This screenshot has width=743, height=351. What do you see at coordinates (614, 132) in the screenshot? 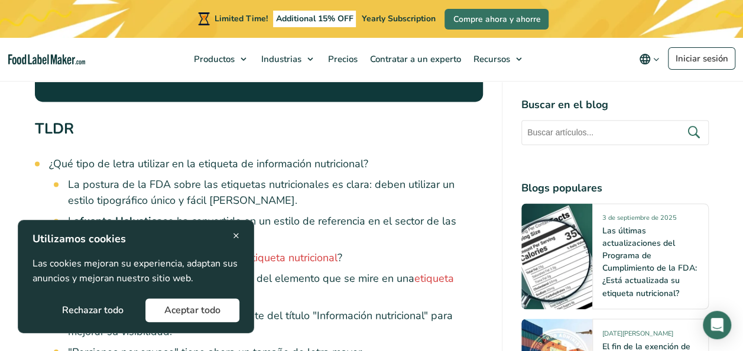
I see `input: Buscar artículos...` at bounding box center [614, 132].